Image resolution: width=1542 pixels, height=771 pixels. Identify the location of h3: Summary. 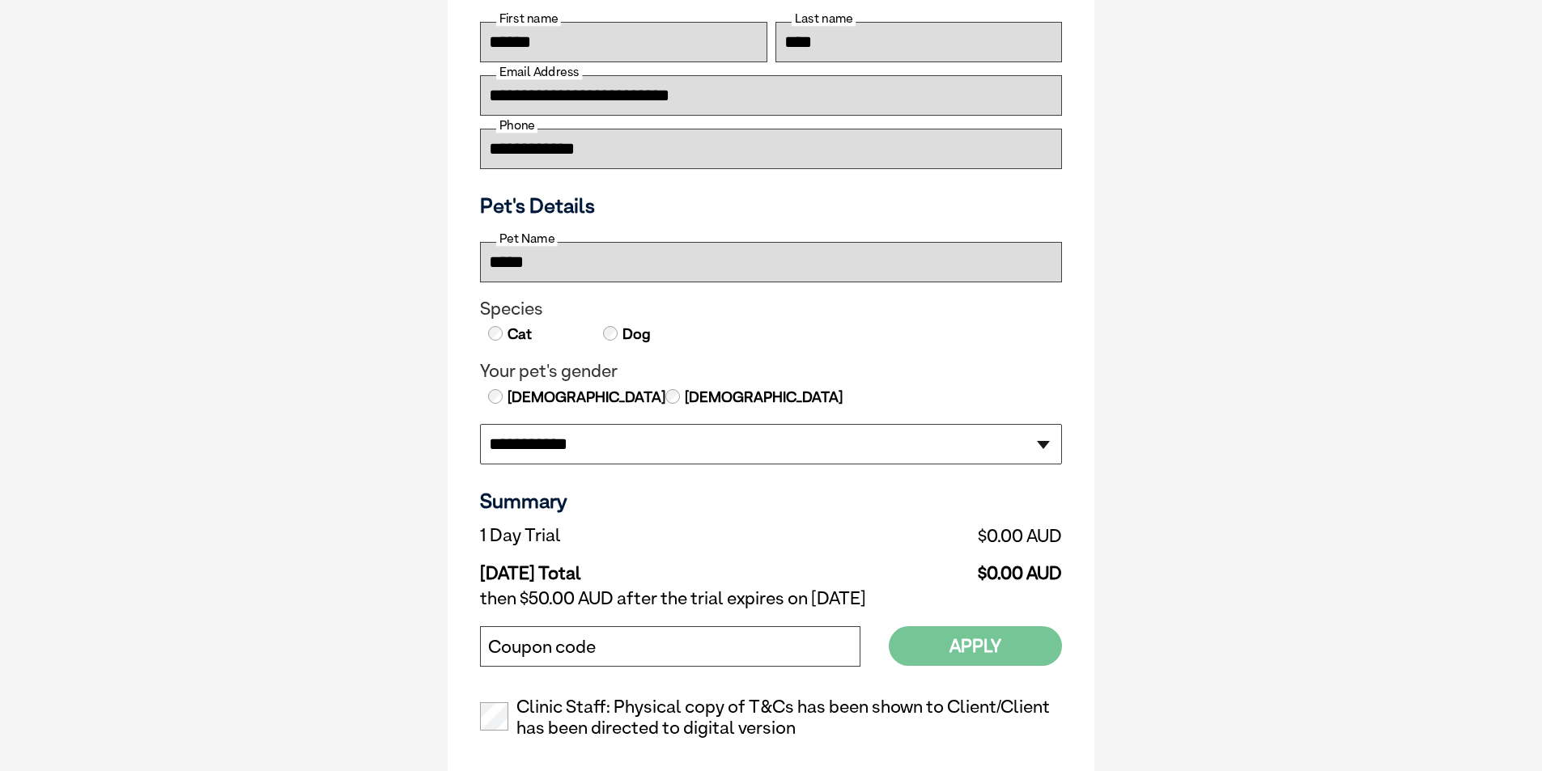
(771, 501).